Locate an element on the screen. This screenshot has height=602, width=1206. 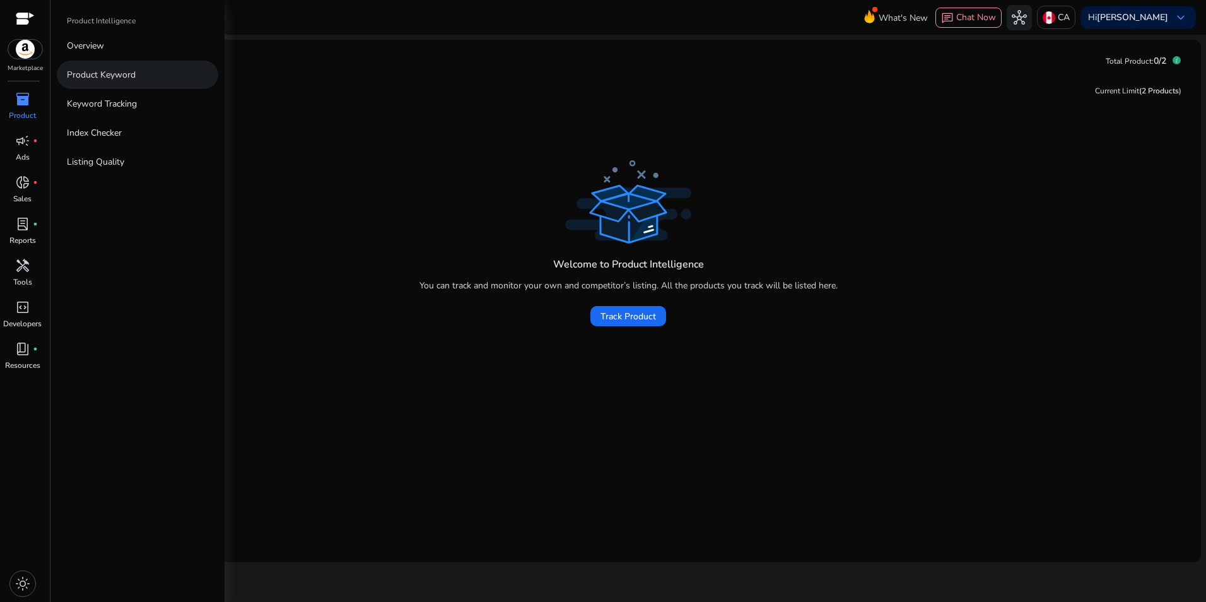
span: handyman is located at coordinates (23, 266).